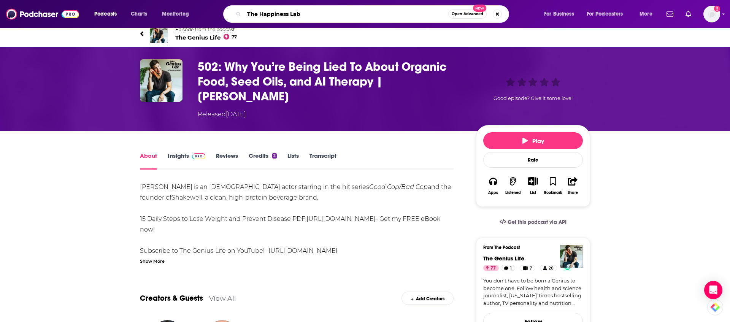 The width and height of the screenshot is (730, 322). I want to click on div: List, so click(533, 192).